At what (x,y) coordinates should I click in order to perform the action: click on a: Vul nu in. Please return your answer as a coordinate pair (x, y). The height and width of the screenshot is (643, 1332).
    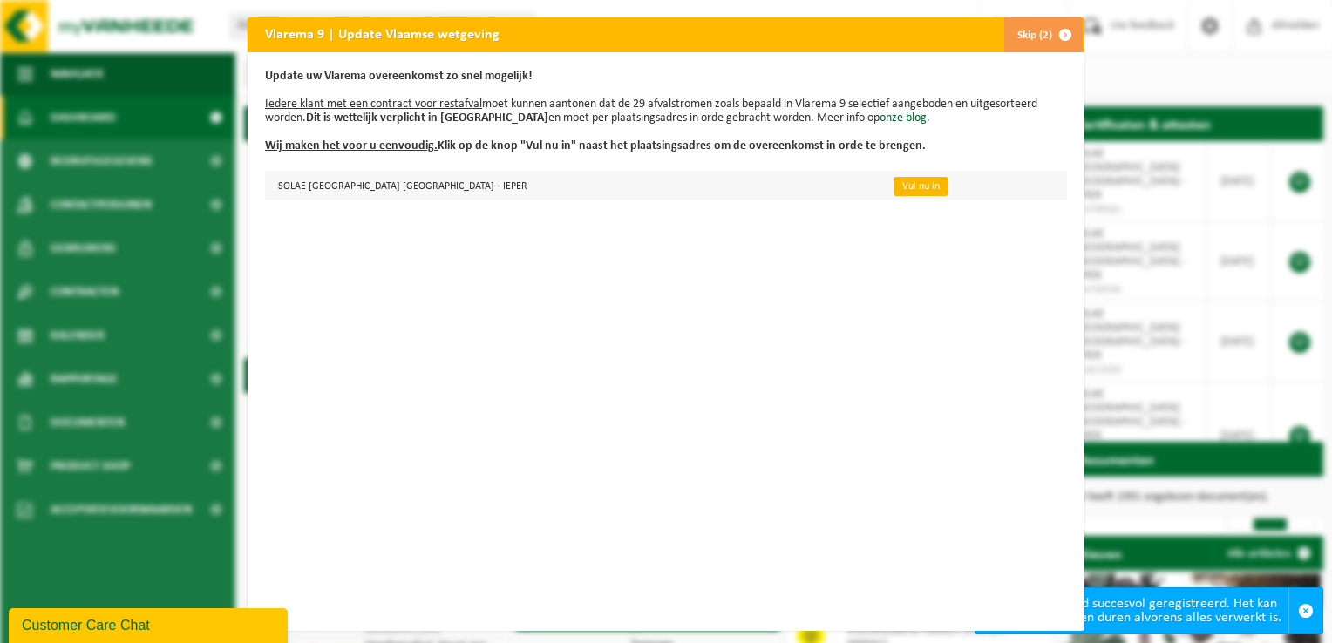
    Looking at the image, I should click on (921, 187).